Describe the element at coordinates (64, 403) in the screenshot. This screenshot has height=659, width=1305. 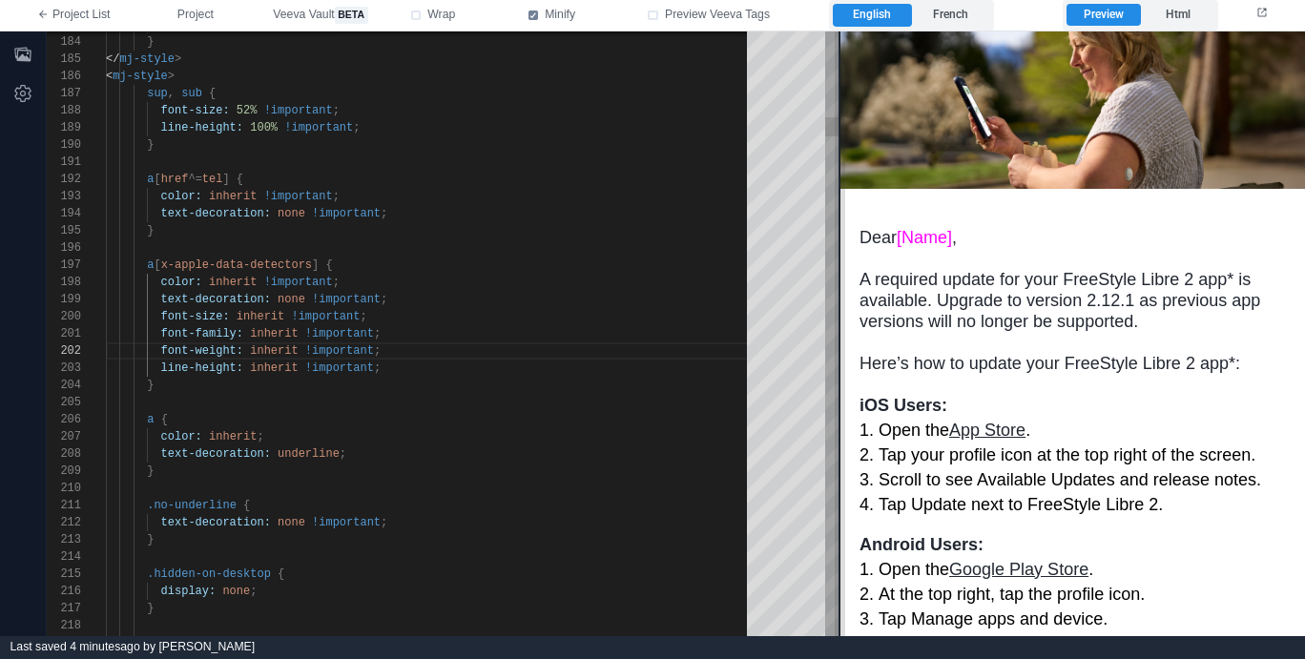
I see `div: 205` at that location.